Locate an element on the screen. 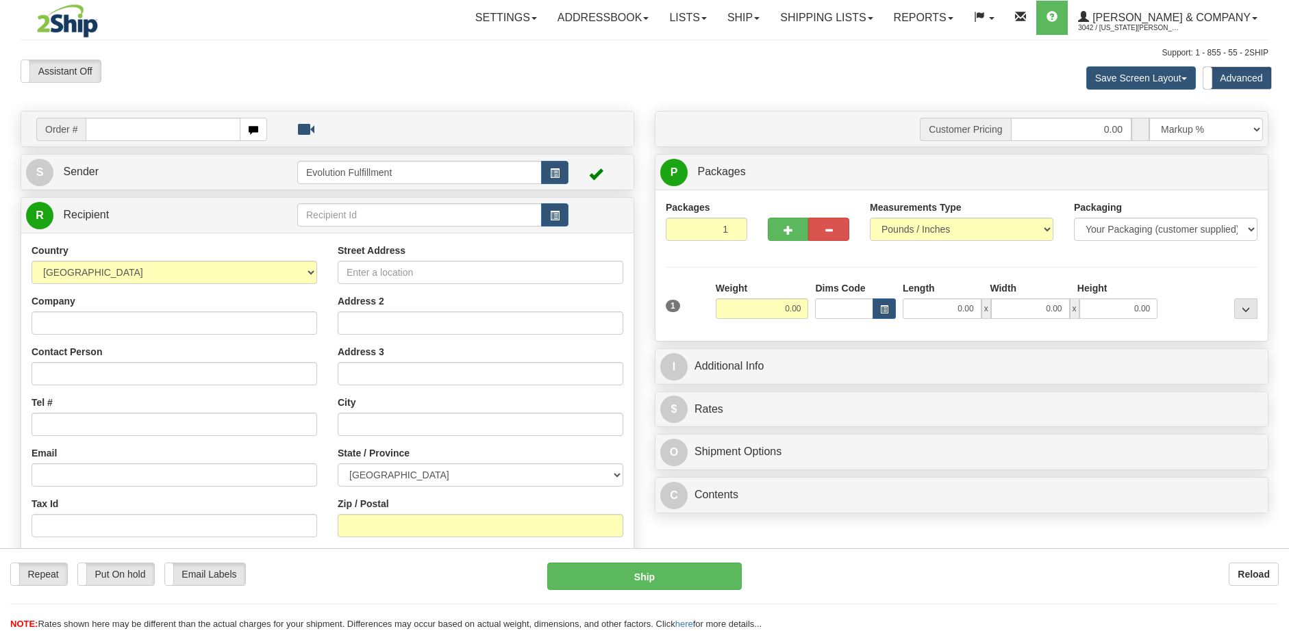 The image size is (1289, 631). label: Email Labels is located at coordinates (205, 575).